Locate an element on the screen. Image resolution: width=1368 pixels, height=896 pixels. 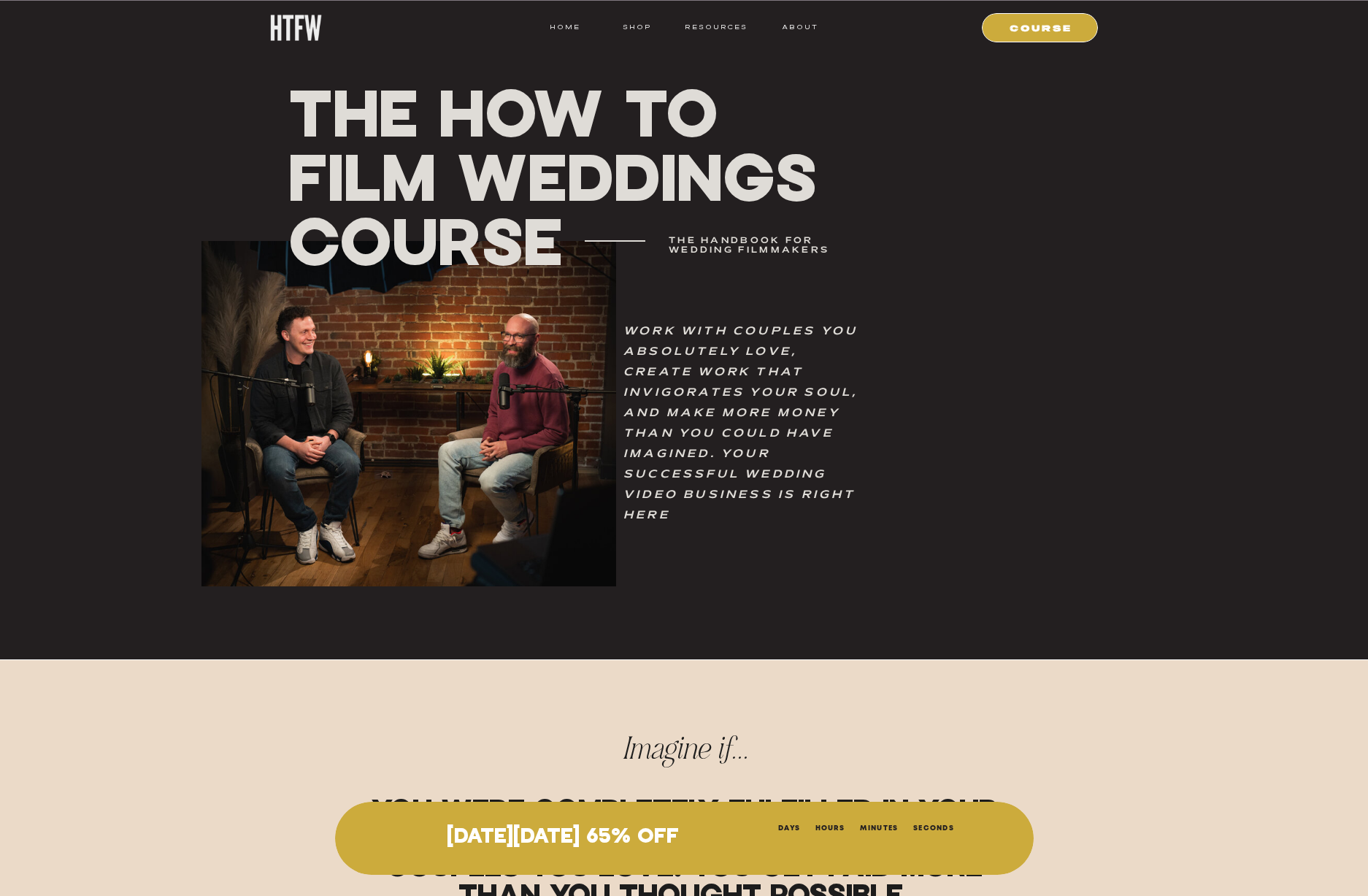
h1: THE How To Film Weddings Course is located at coordinates (557, 176).